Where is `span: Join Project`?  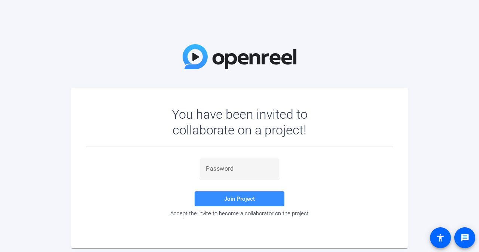 span: Join Project is located at coordinates (240, 199).